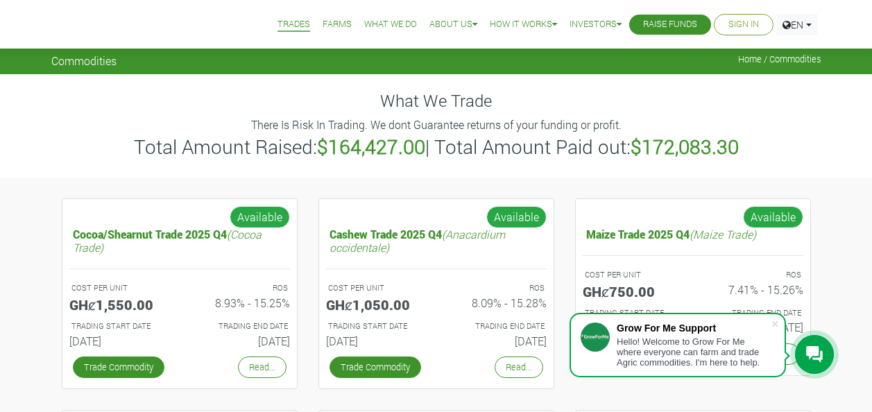 This screenshot has width=872, height=412. I want to click on h5: GHȼ750.00, so click(633, 291).